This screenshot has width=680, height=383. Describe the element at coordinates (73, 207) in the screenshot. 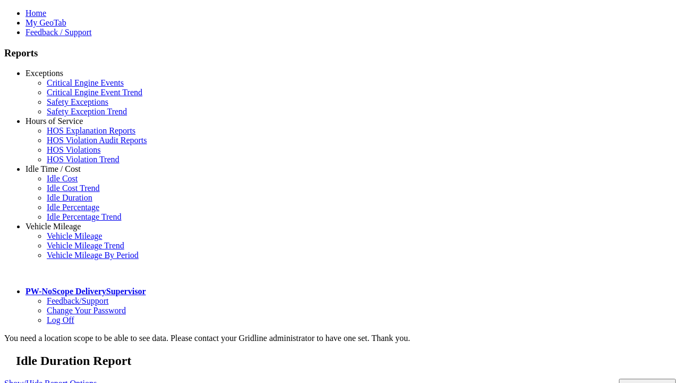

I see `a: Idle Percentage` at that location.